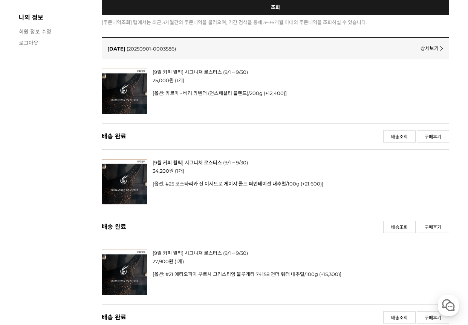 Image resolution: width=468 pixels, height=325 pixels. I want to click on a: 홈, so click(26, 248).